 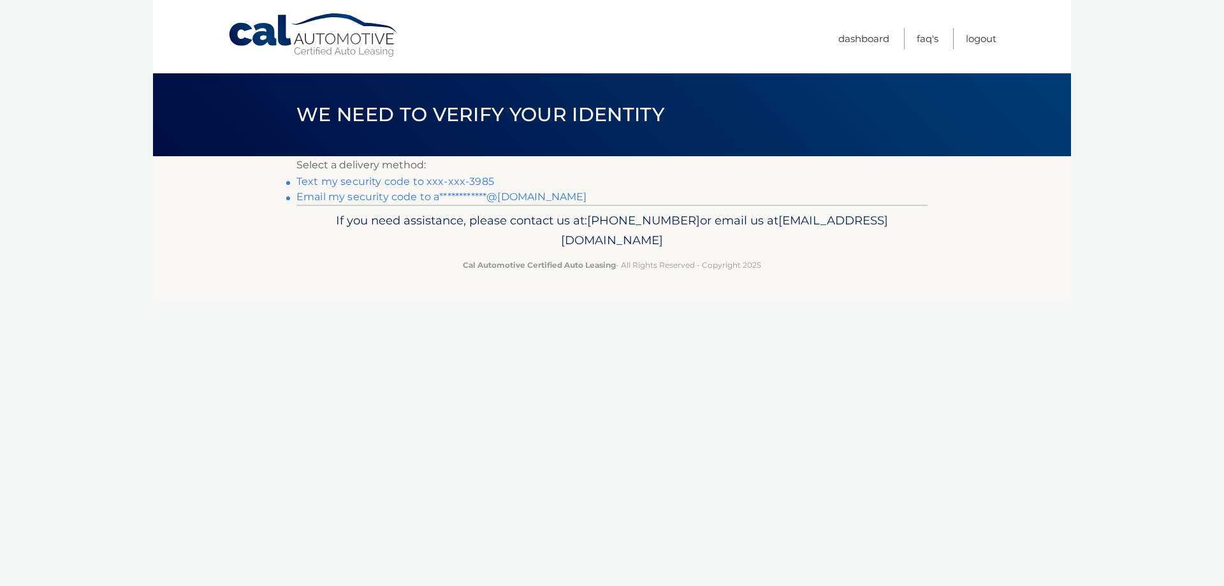 I want to click on p: If you need assistance, please contact us at: or email us at, so click(x=612, y=231).